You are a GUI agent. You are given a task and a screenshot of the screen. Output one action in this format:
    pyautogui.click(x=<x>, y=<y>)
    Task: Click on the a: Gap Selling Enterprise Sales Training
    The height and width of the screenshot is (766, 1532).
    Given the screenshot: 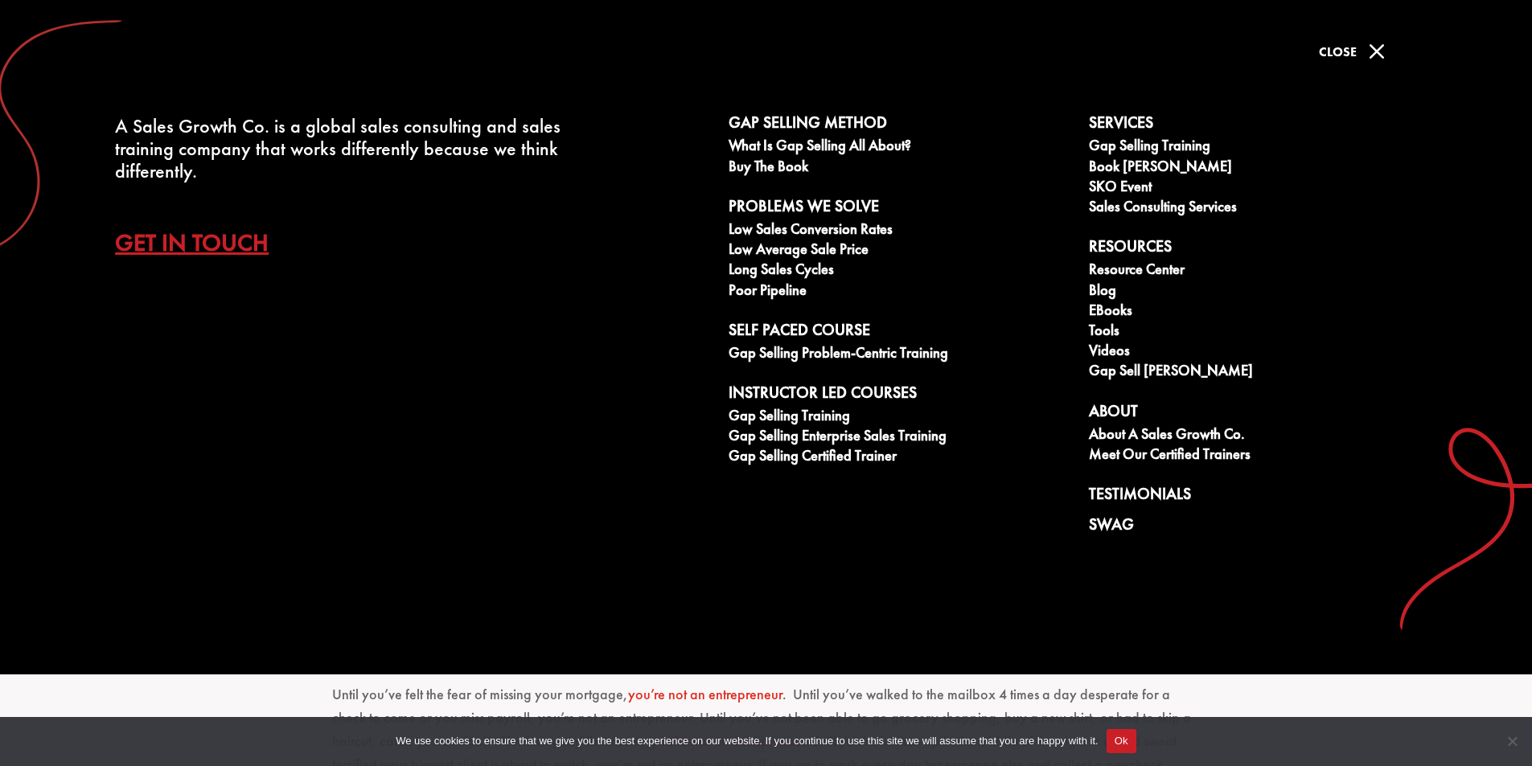 What is the action you would take?
    pyautogui.click(x=900, y=437)
    